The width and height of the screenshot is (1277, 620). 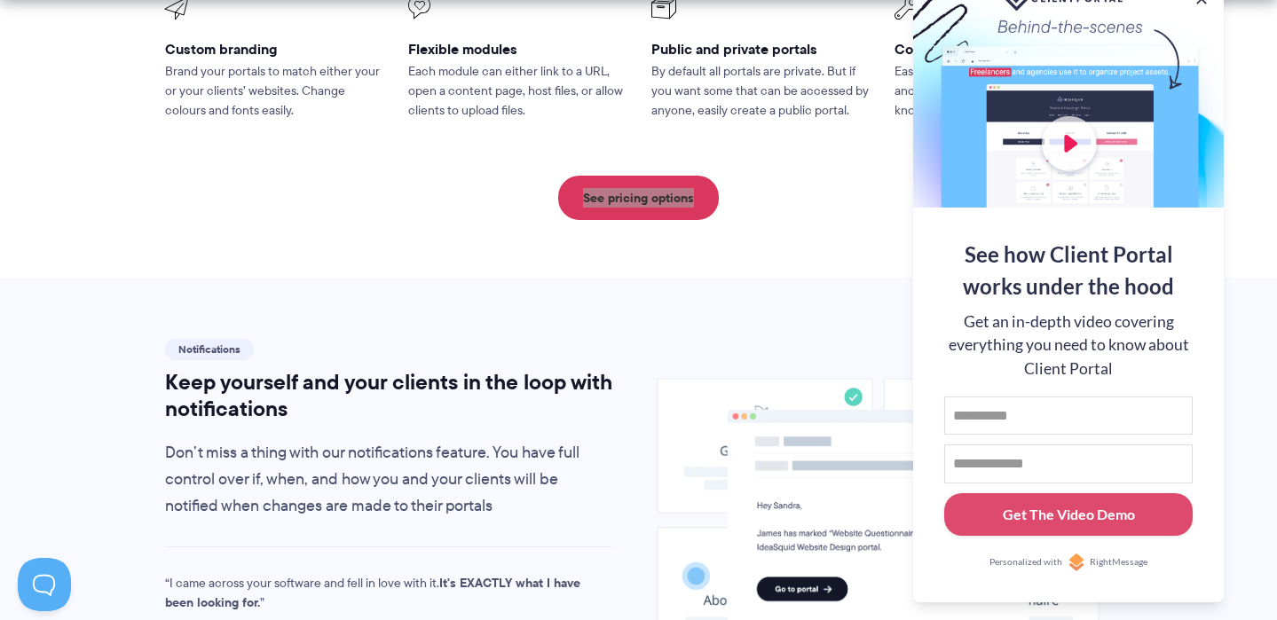 I want to click on h3: Custom branding, so click(x=274, y=49).